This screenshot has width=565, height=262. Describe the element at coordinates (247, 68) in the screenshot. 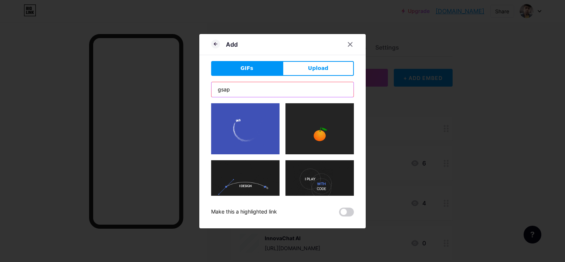

I see `button: GIFs` at that location.